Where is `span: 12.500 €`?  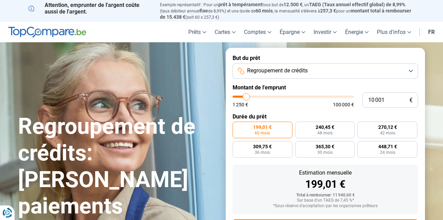
span: 12.500 € is located at coordinates (293, 5).